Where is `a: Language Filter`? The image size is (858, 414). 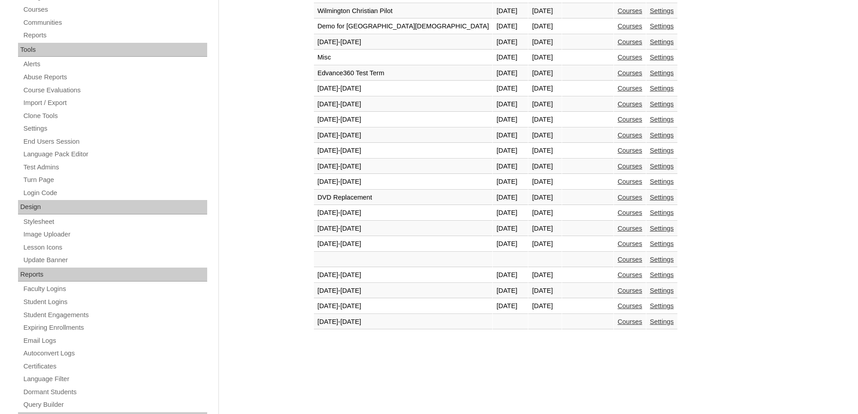 a: Language Filter is located at coordinates (115, 379).